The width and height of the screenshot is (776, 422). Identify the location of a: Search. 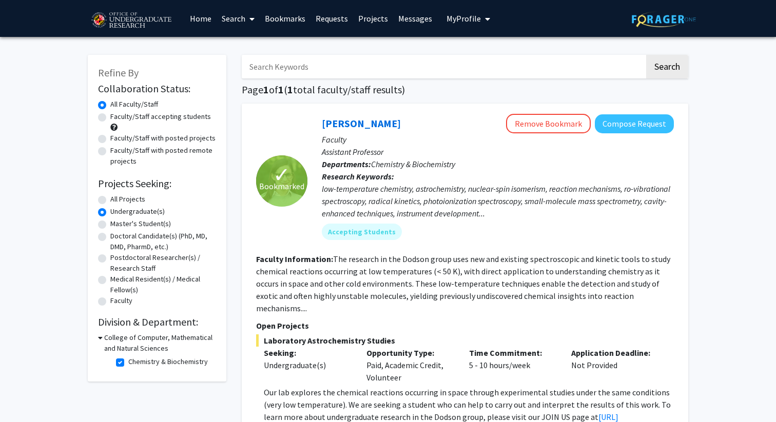
(238, 18).